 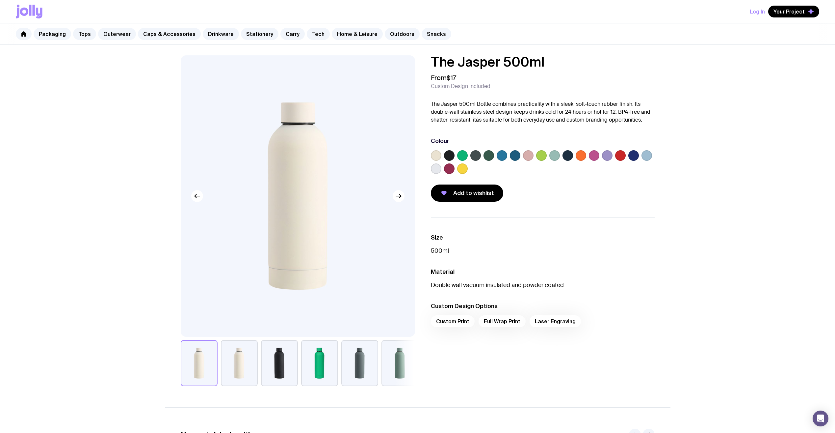 What do you see at coordinates (467, 193) in the screenshot?
I see `button: Add to wishlist` at bounding box center [467, 193].